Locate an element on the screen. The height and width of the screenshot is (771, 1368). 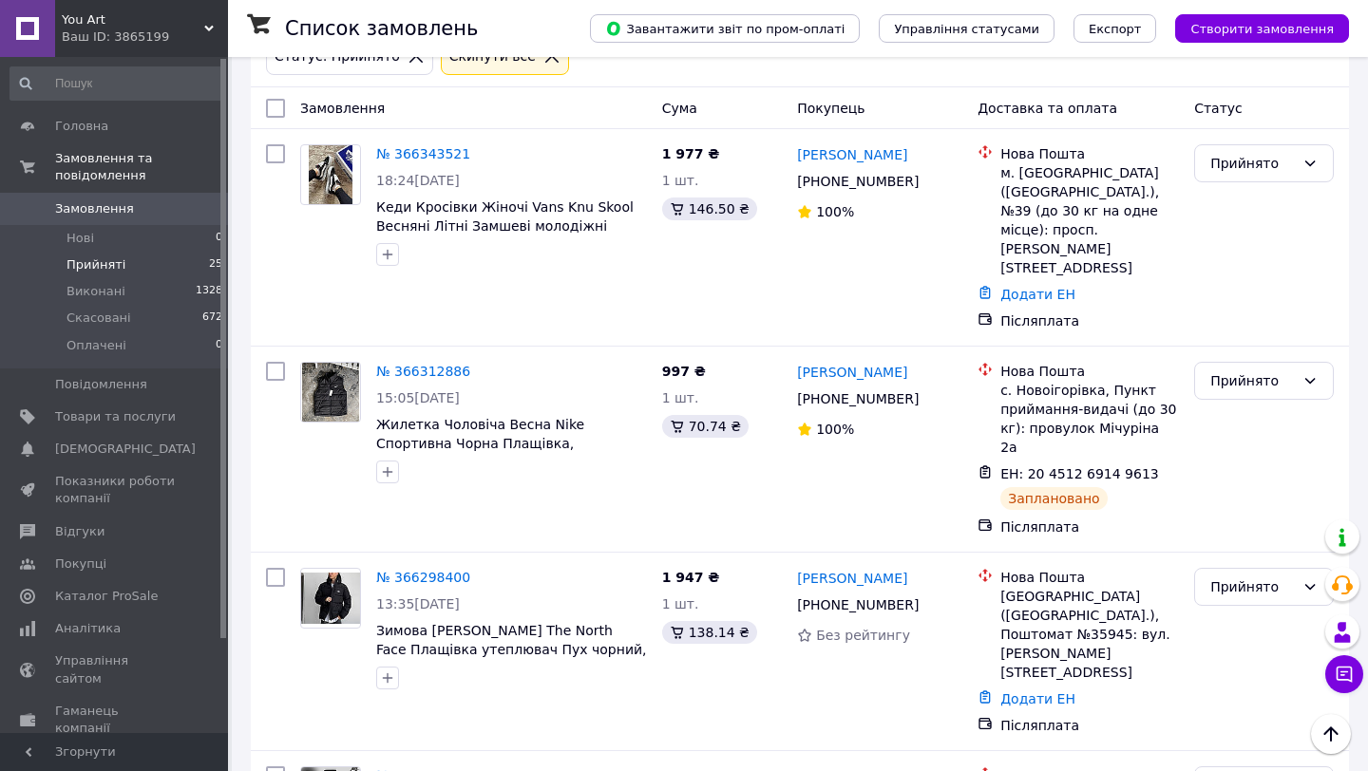
span: You Art is located at coordinates (133, 20).